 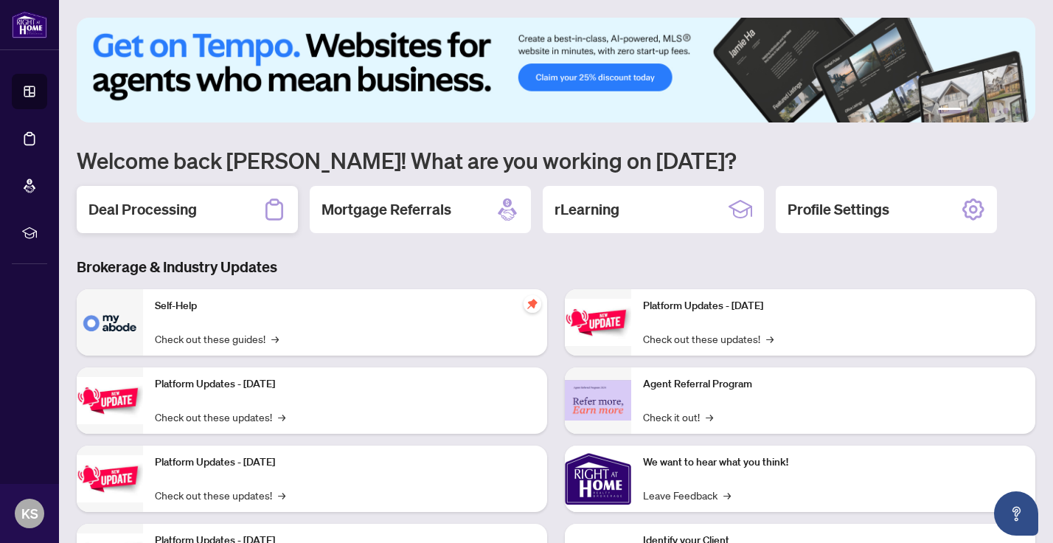 What do you see at coordinates (30, 513) in the screenshot?
I see `span: KS` at bounding box center [30, 513].